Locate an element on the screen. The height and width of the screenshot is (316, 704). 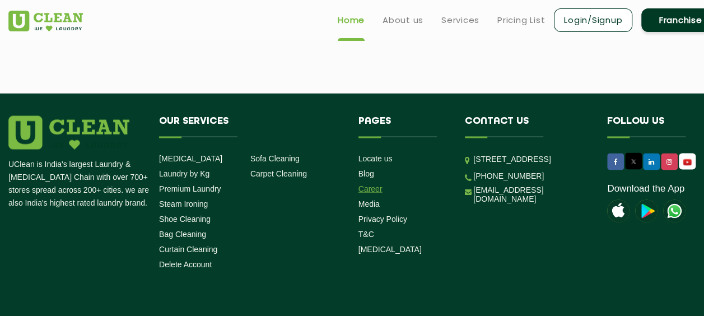
a: Locate us is located at coordinates (375, 158).